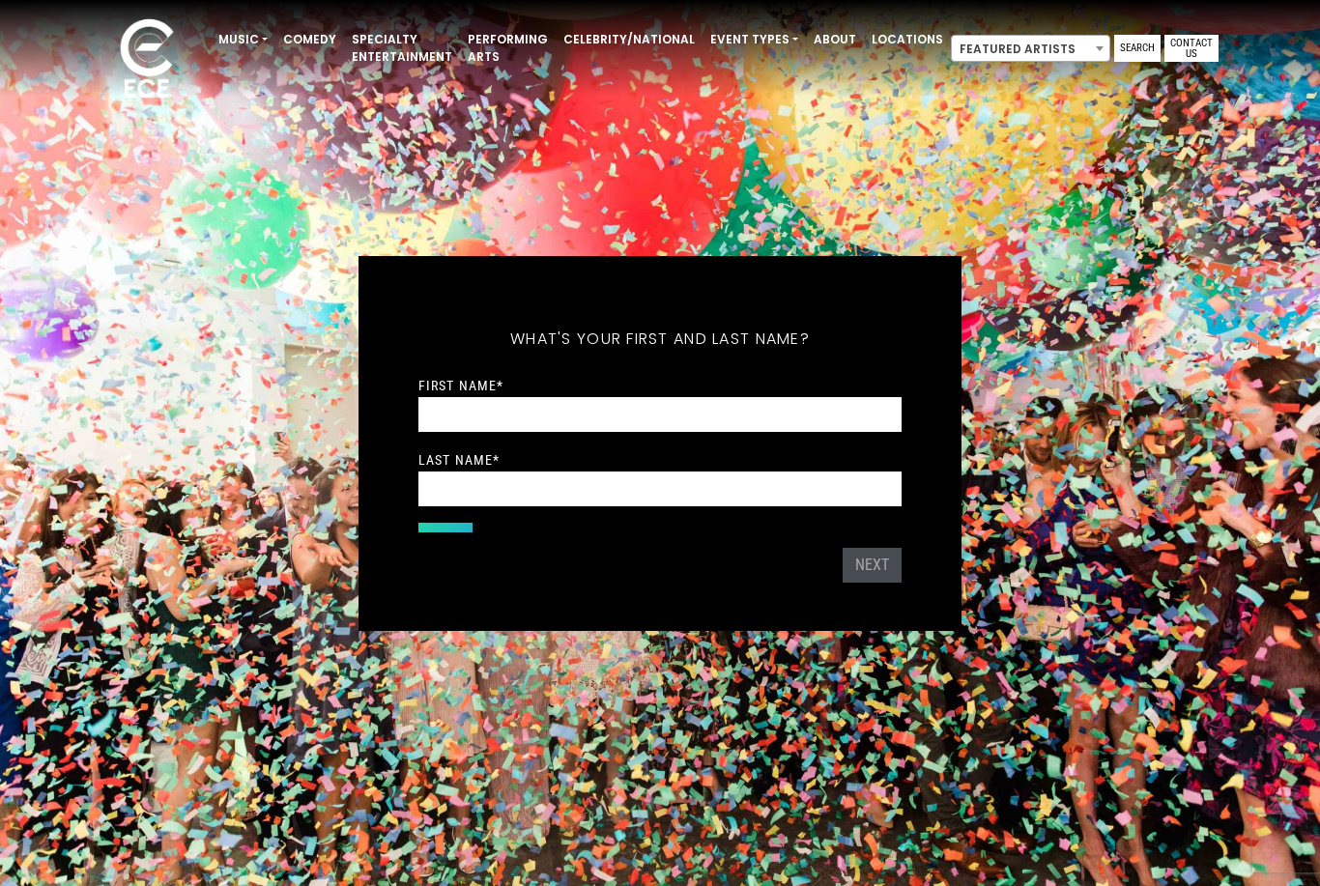 This screenshot has width=1320, height=886. What do you see at coordinates (242, 40) in the screenshot?
I see `a: Music` at bounding box center [242, 40].